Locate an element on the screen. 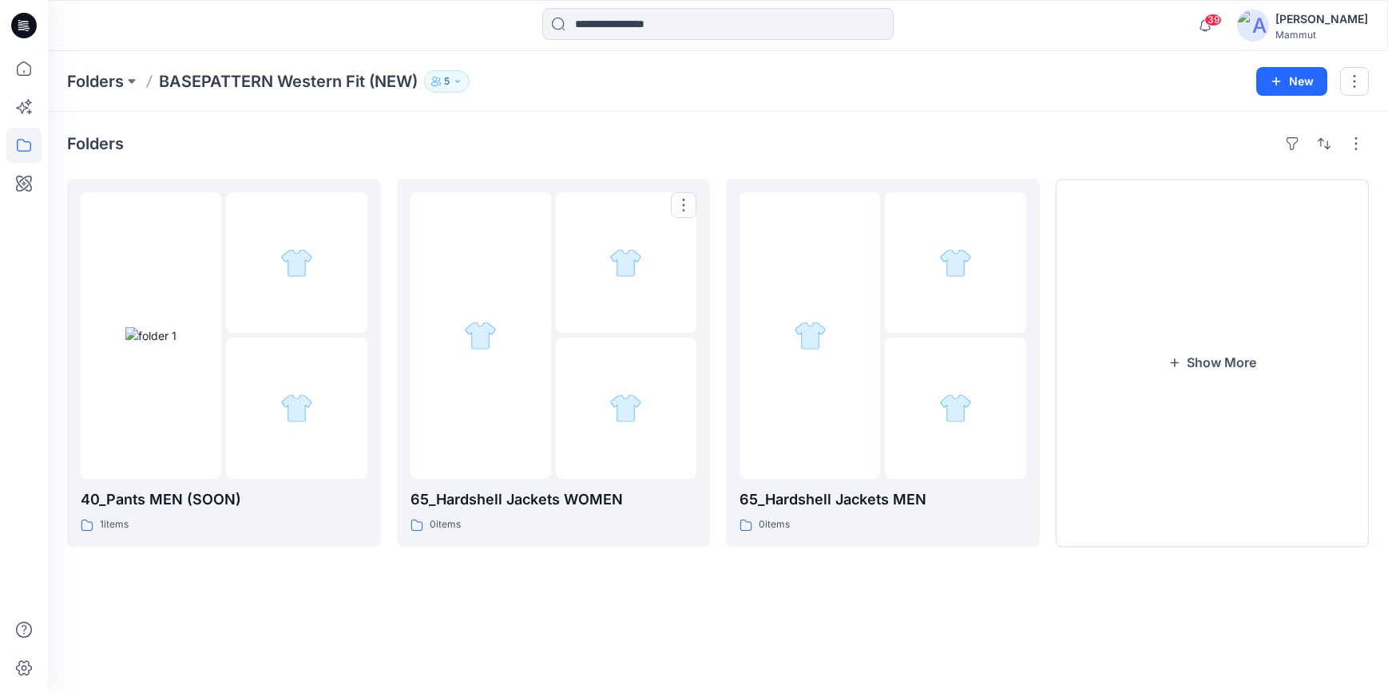 The image size is (1388, 692). p: 5 is located at coordinates (446, 81).